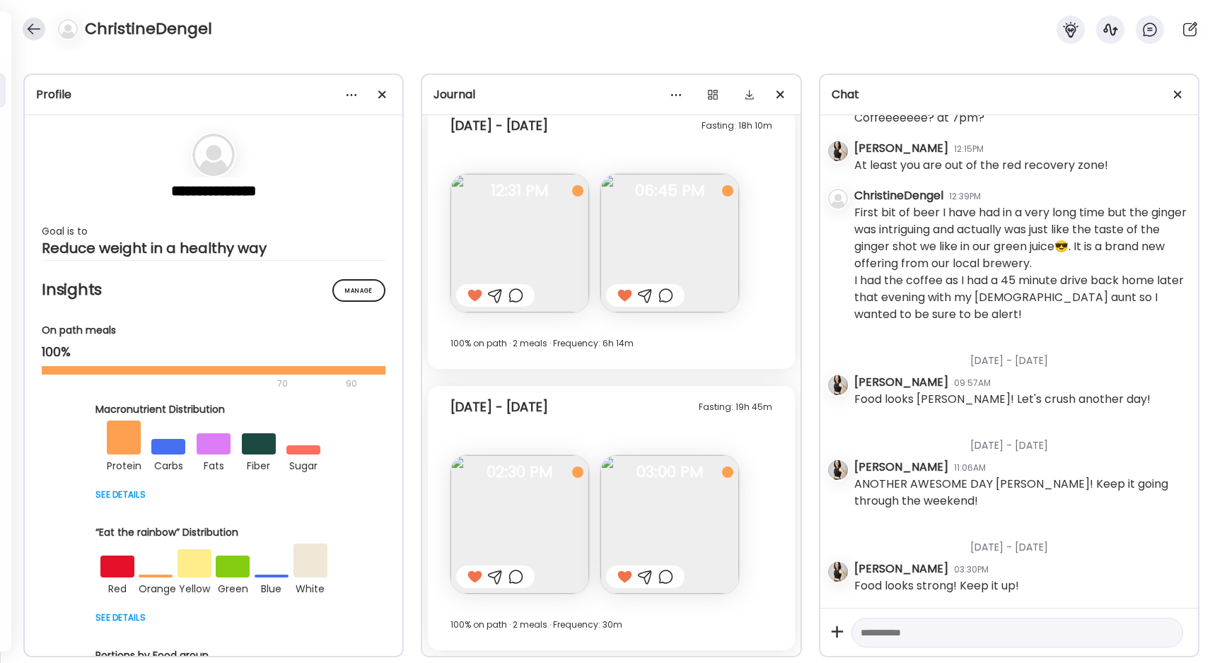  What do you see at coordinates (736, 407) in the screenshot?
I see `div: Fasting: 19h 45m` at bounding box center [736, 407].